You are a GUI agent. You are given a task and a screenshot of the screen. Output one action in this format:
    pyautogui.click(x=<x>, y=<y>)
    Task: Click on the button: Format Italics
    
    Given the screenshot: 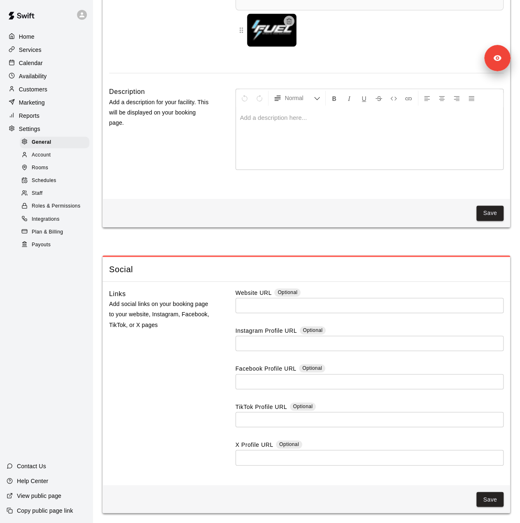 What is the action you would take?
    pyautogui.click(x=349, y=98)
    